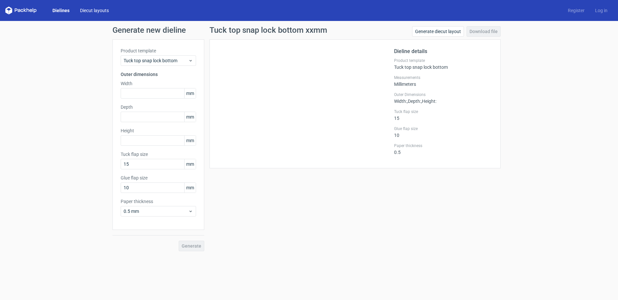 The height and width of the screenshot is (300, 618). Describe the element at coordinates (158, 74) in the screenshot. I see `h3: Outer dimensions` at that location.